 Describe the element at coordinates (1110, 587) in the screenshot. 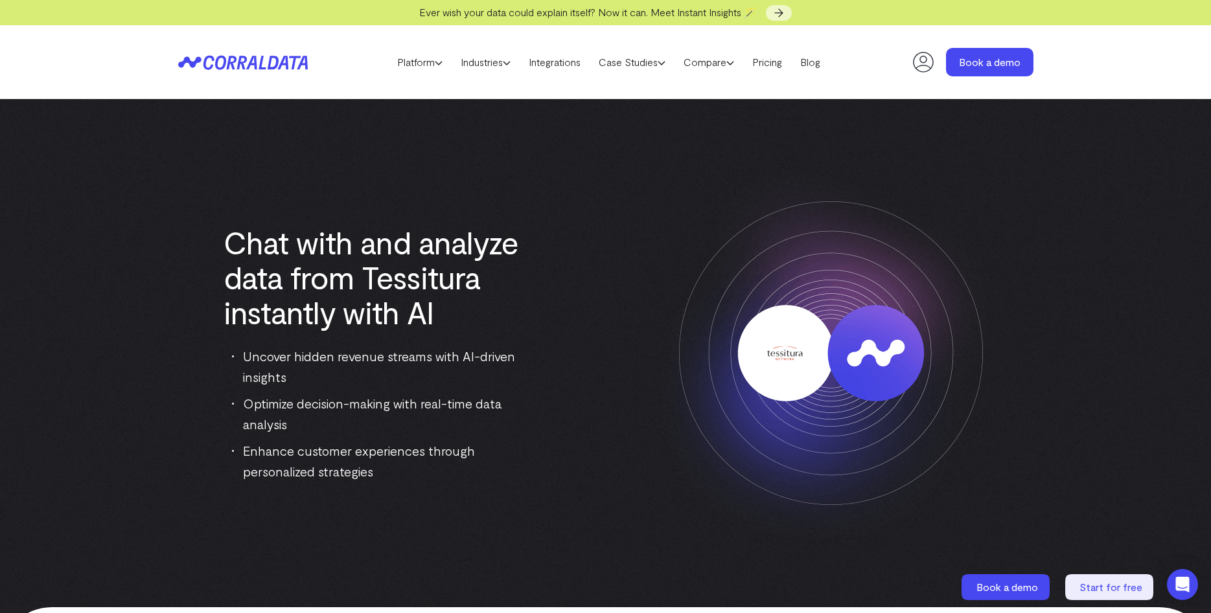

I see `span: Start for free` at that location.